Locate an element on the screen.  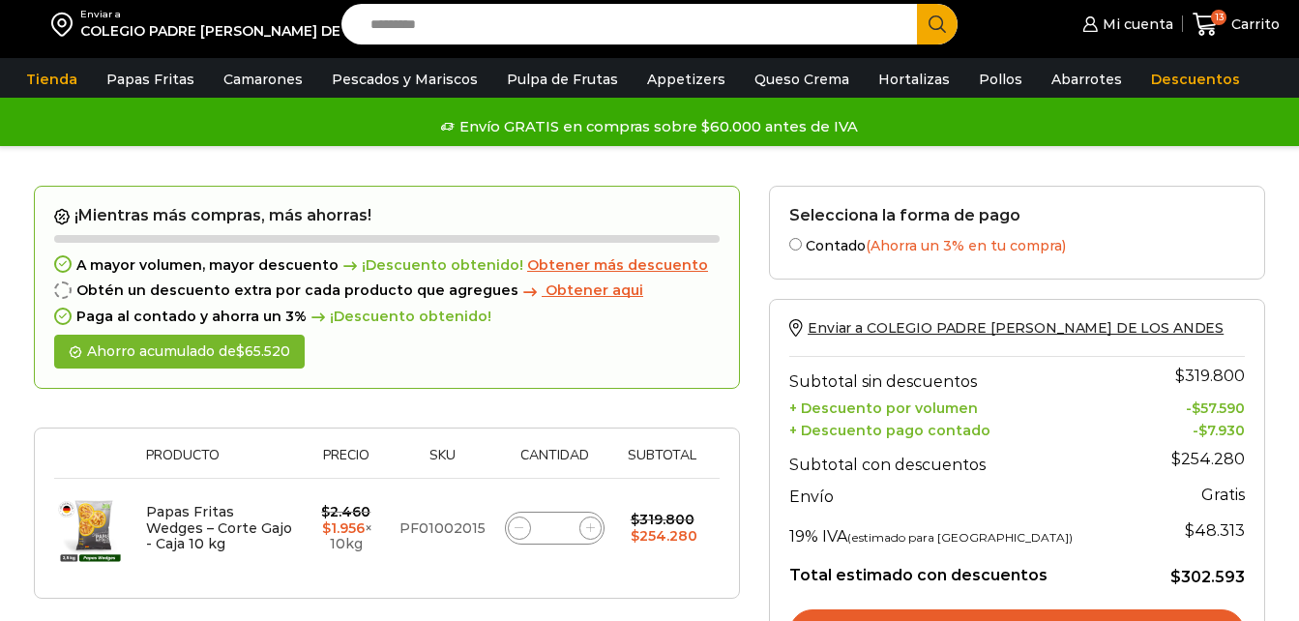
span: Obtener aqui is located at coordinates (594, 290).